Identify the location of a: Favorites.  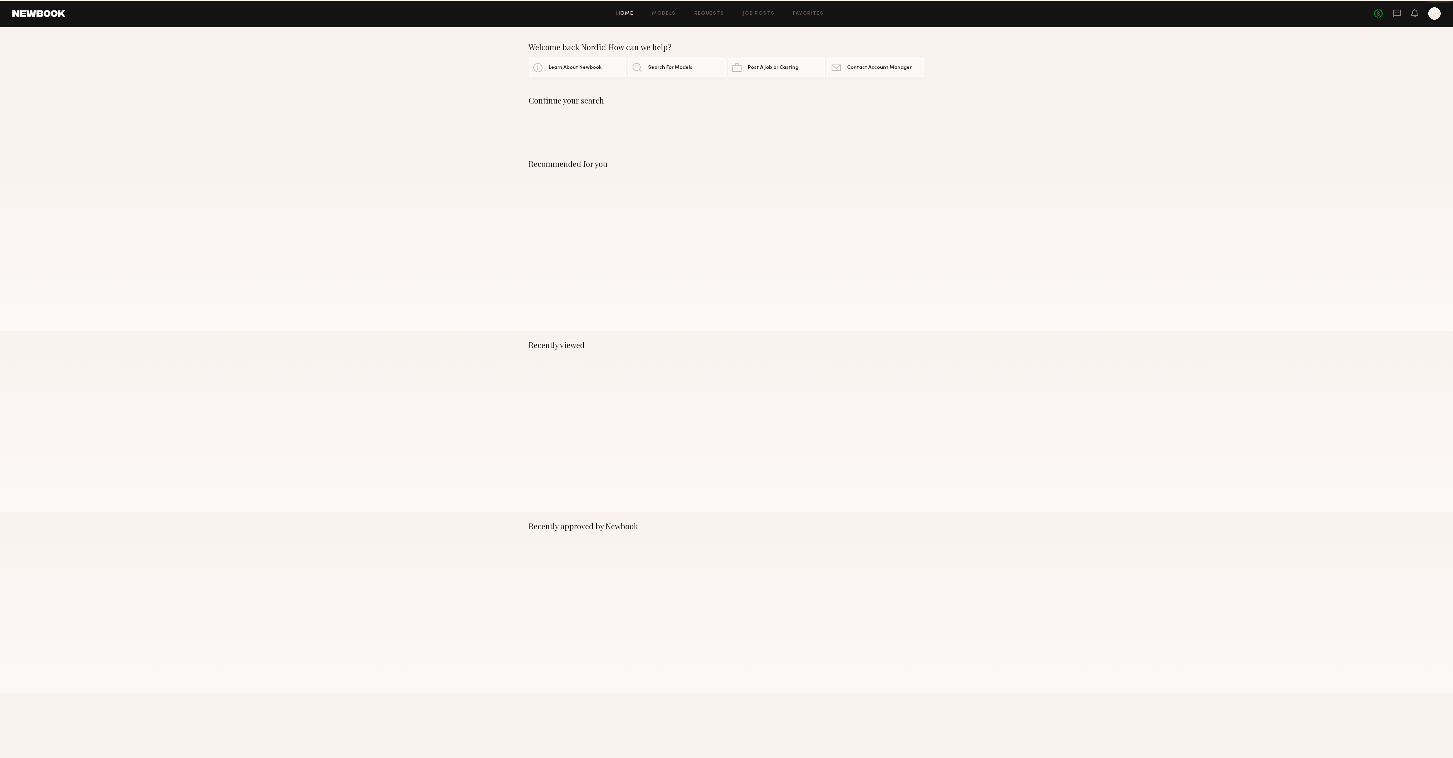
(808, 14).